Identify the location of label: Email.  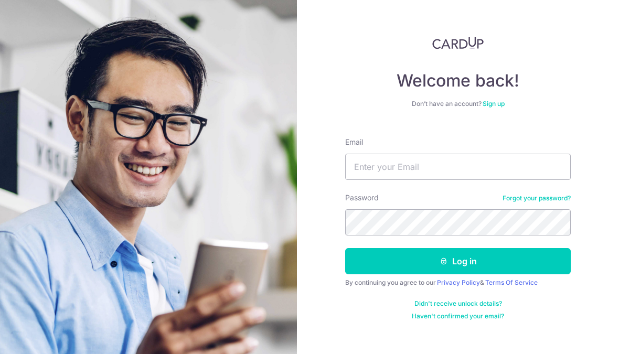
(354, 142).